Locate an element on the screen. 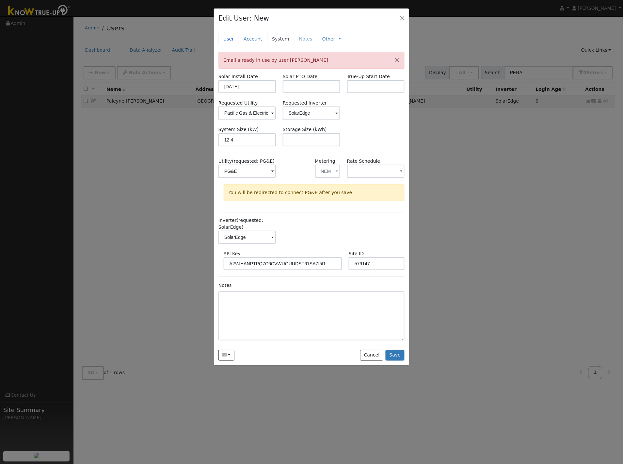 The width and height of the screenshot is (623, 464). span: (requested: SolarEdge) is located at coordinates (241, 223).